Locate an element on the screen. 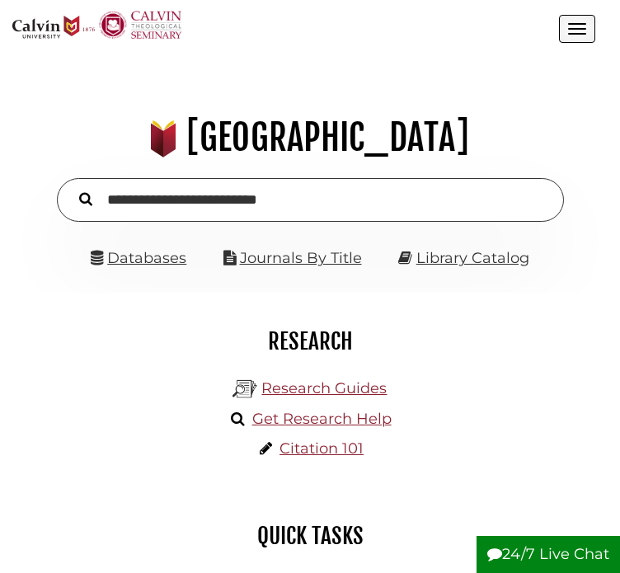 The image size is (620, 573). a: Library Catalog is located at coordinates (473, 258).